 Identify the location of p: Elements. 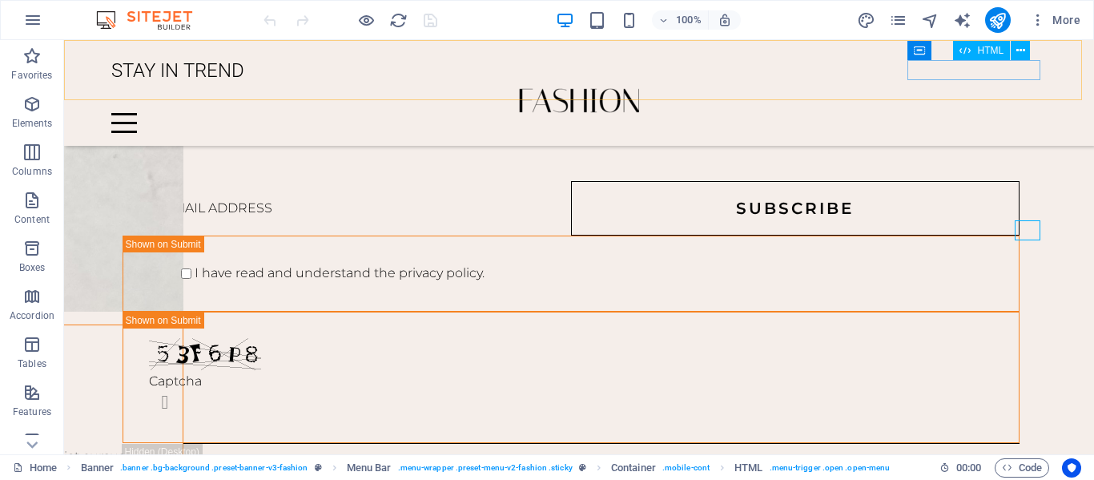
(32, 123).